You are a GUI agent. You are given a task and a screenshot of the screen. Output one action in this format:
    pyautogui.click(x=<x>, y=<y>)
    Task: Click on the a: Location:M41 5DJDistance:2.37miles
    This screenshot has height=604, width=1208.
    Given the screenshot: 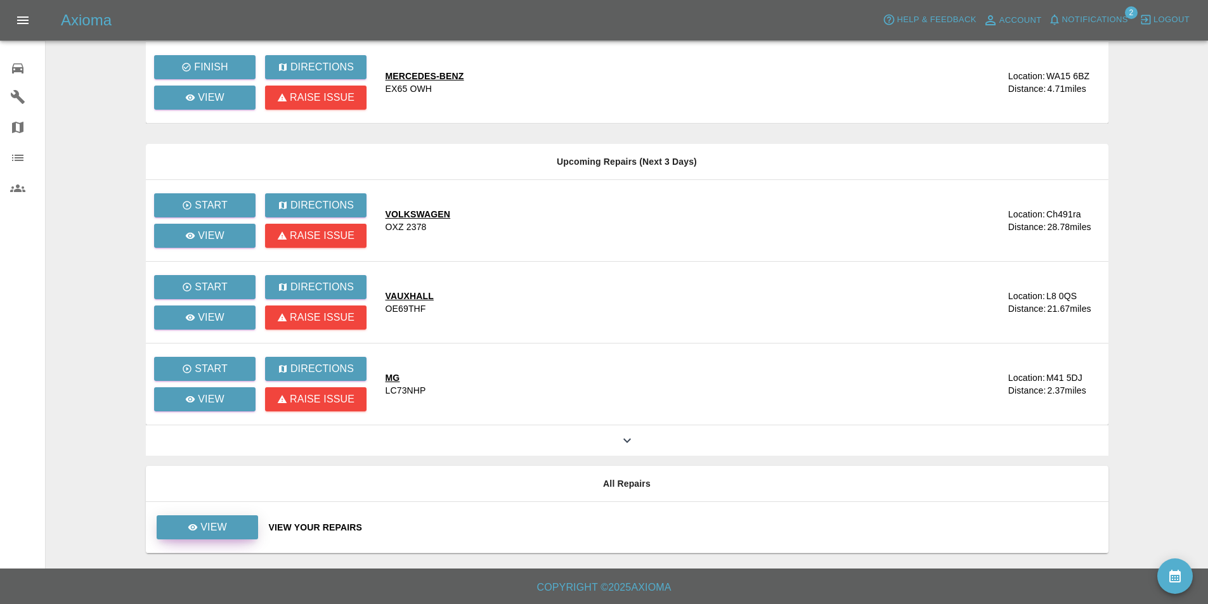 What is the action you would take?
    pyautogui.click(x=1025, y=384)
    